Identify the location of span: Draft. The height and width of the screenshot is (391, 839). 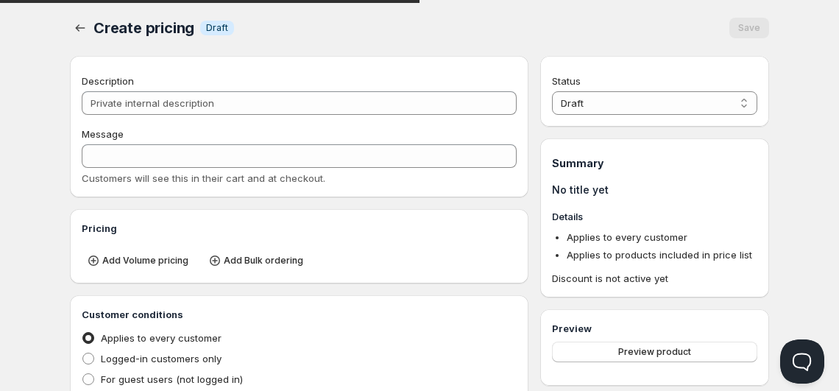
(217, 28).